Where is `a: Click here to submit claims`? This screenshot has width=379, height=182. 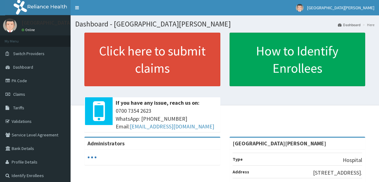 a: Click here to submit claims is located at coordinates (152, 59).